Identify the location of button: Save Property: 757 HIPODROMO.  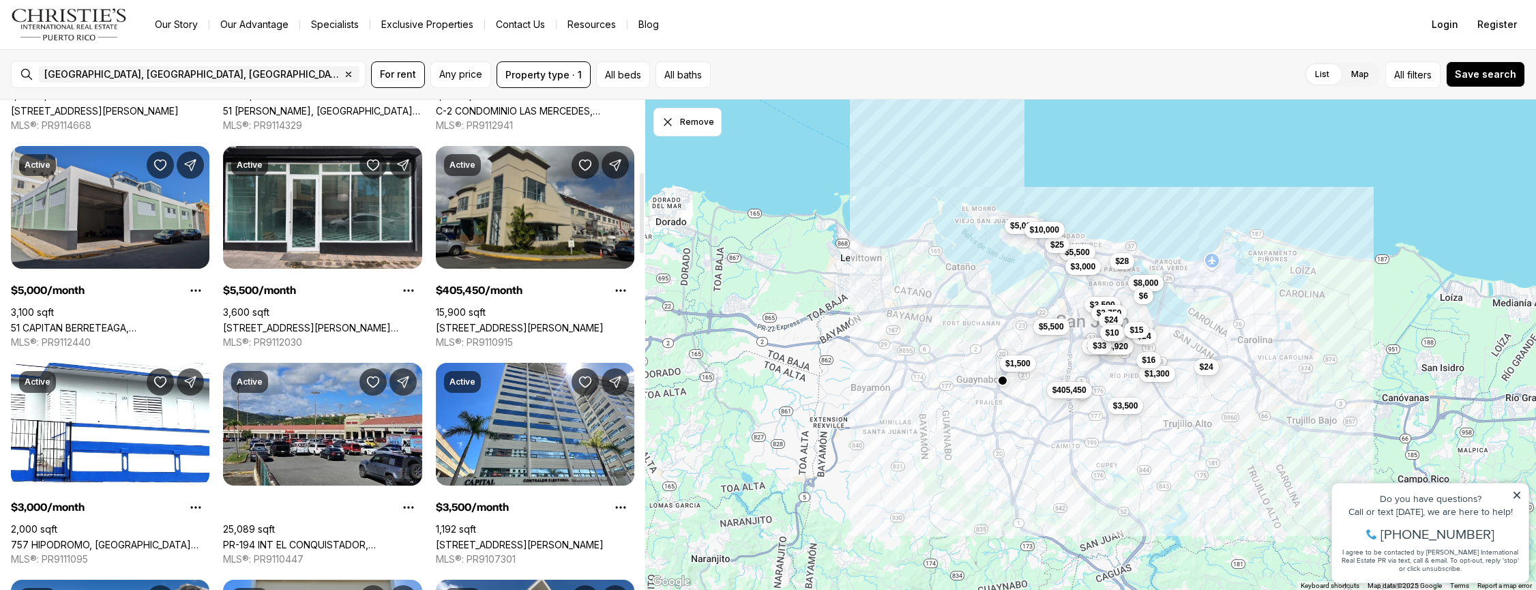
(160, 382).